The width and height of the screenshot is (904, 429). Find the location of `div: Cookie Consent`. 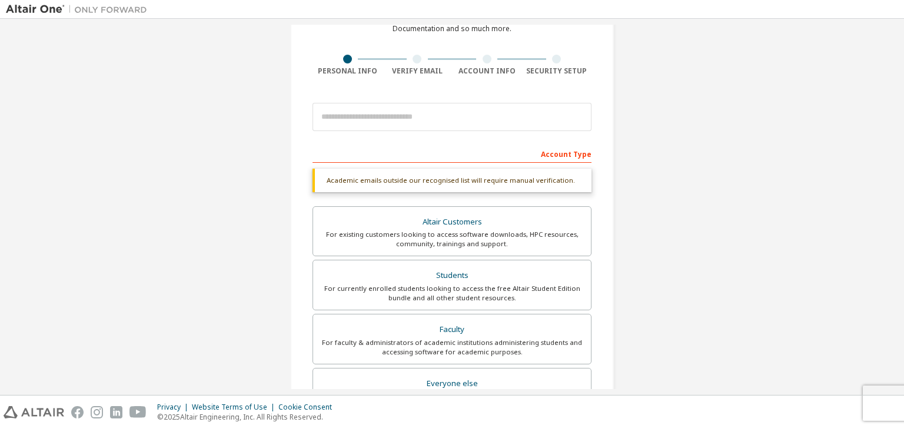

div: Cookie Consent is located at coordinates (308, 408).